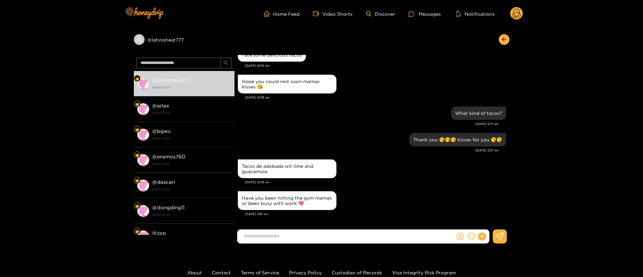 This screenshot has width=643, height=277. What do you see at coordinates (333, 14) in the screenshot?
I see `a: Video Shorts` at bounding box center [333, 14].